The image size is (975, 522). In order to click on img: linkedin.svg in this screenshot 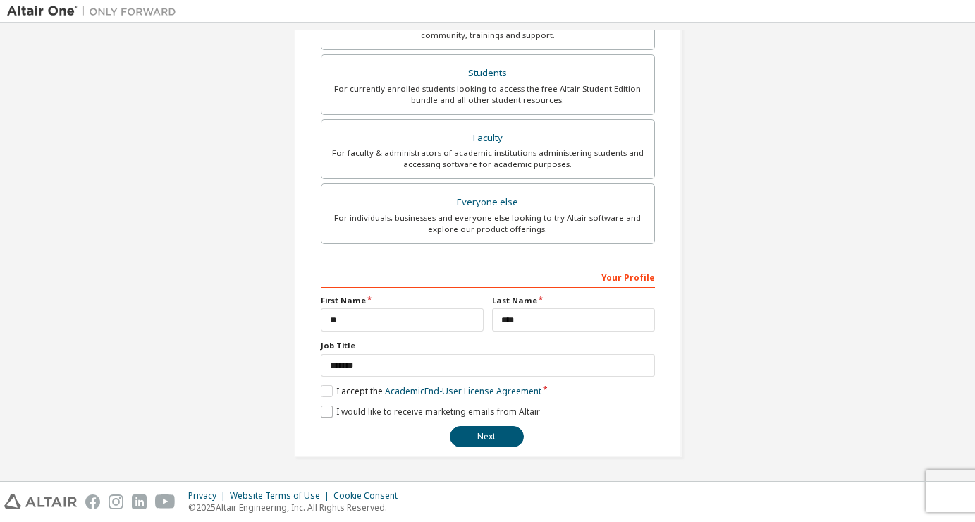, I will do `click(139, 501)`.